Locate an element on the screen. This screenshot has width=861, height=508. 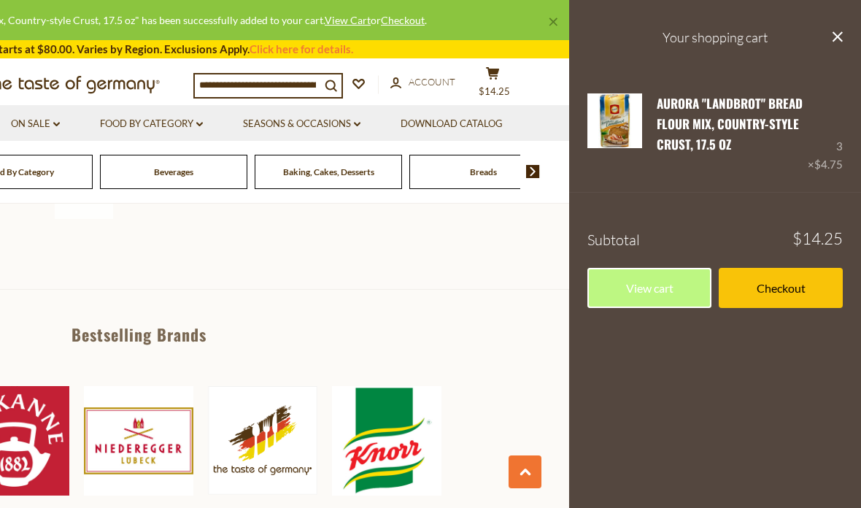
button: $14.25 is located at coordinates (492, 85).